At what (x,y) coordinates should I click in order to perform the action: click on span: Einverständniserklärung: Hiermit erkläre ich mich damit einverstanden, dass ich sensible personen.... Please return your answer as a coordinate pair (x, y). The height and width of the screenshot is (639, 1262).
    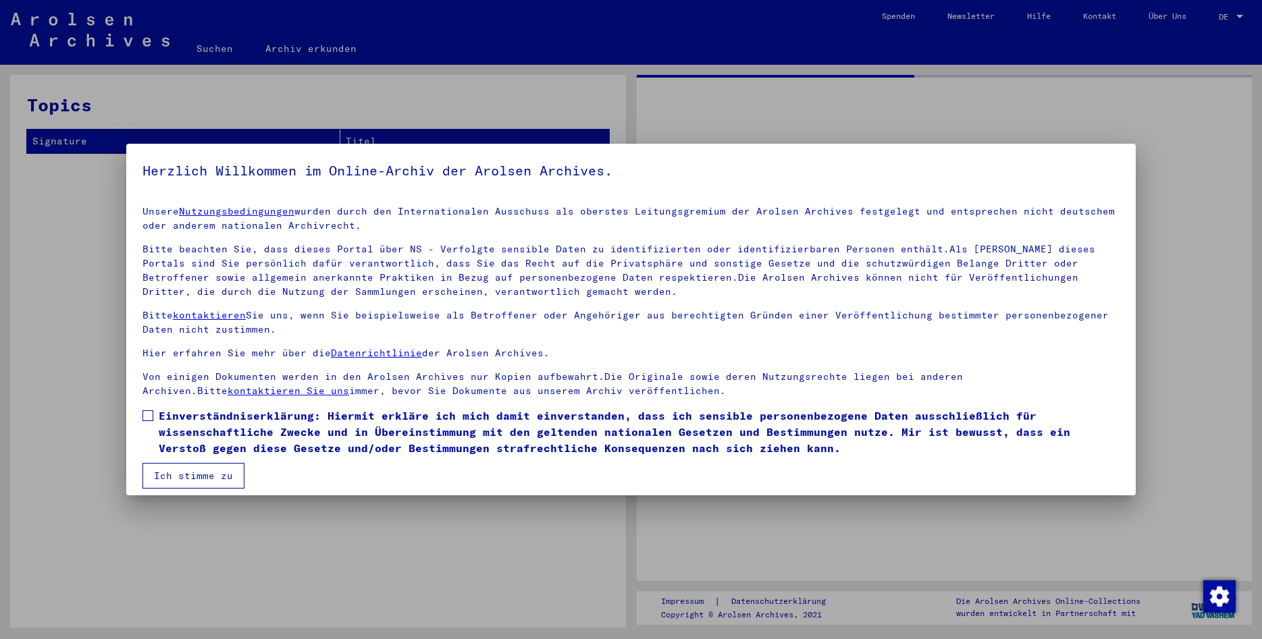
    Looking at the image, I should click on (639, 432).